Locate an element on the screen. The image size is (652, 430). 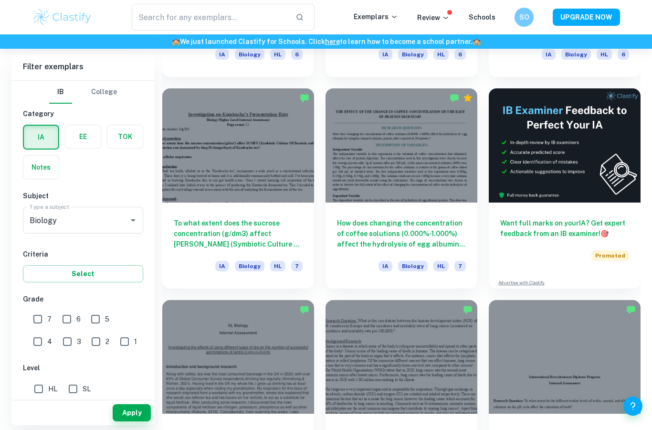
h6: Want full marks on your IA ? Get expert feedback from an IB examiner! is located at coordinates (565, 228).